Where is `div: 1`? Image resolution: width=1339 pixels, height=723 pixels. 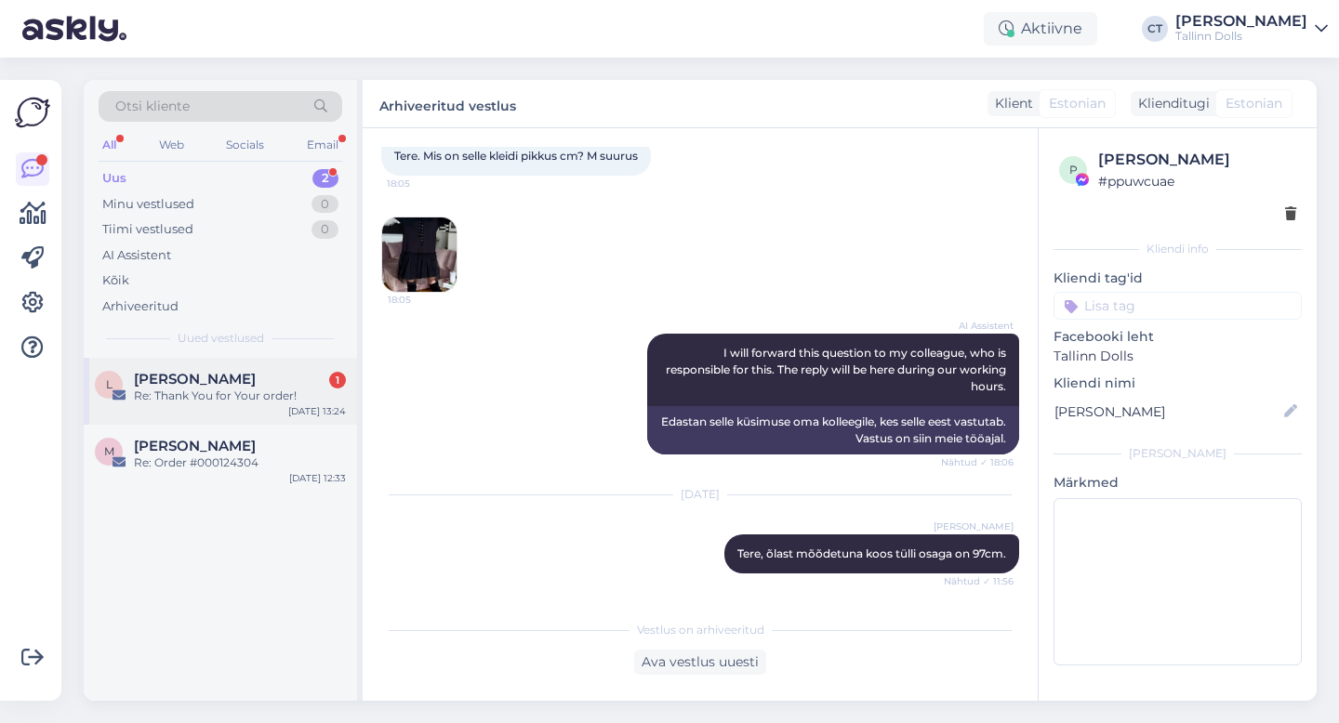
div: 1 is located at coordinates (338, 380).